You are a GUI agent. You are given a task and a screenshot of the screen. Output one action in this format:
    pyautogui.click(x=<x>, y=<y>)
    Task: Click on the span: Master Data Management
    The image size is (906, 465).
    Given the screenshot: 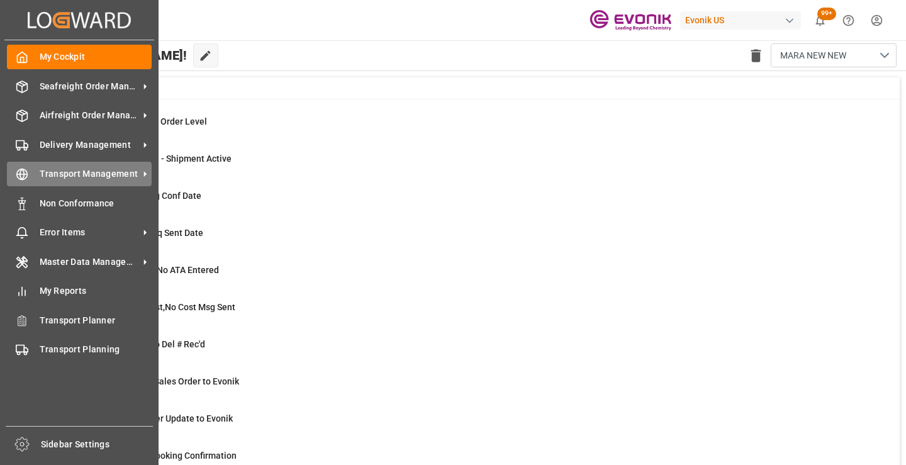 What is the action you would take?
    pyautogui.click(x=89, y=262)
    